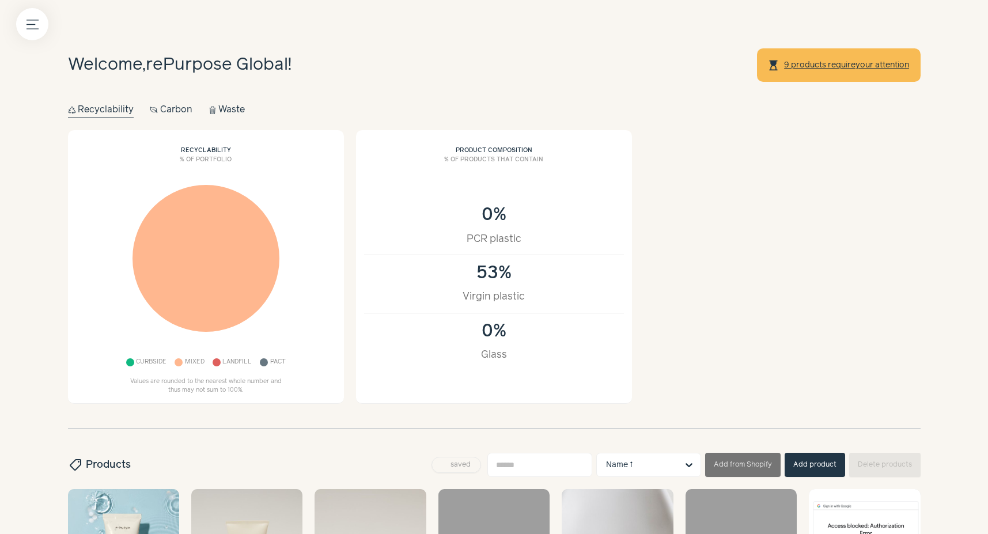 The height and width of the screenshot is (534, 988). What do you see at coordinates (494, 239) in the screenshot?
I see `div: PCR plastic` at bounding box center [494, 239].